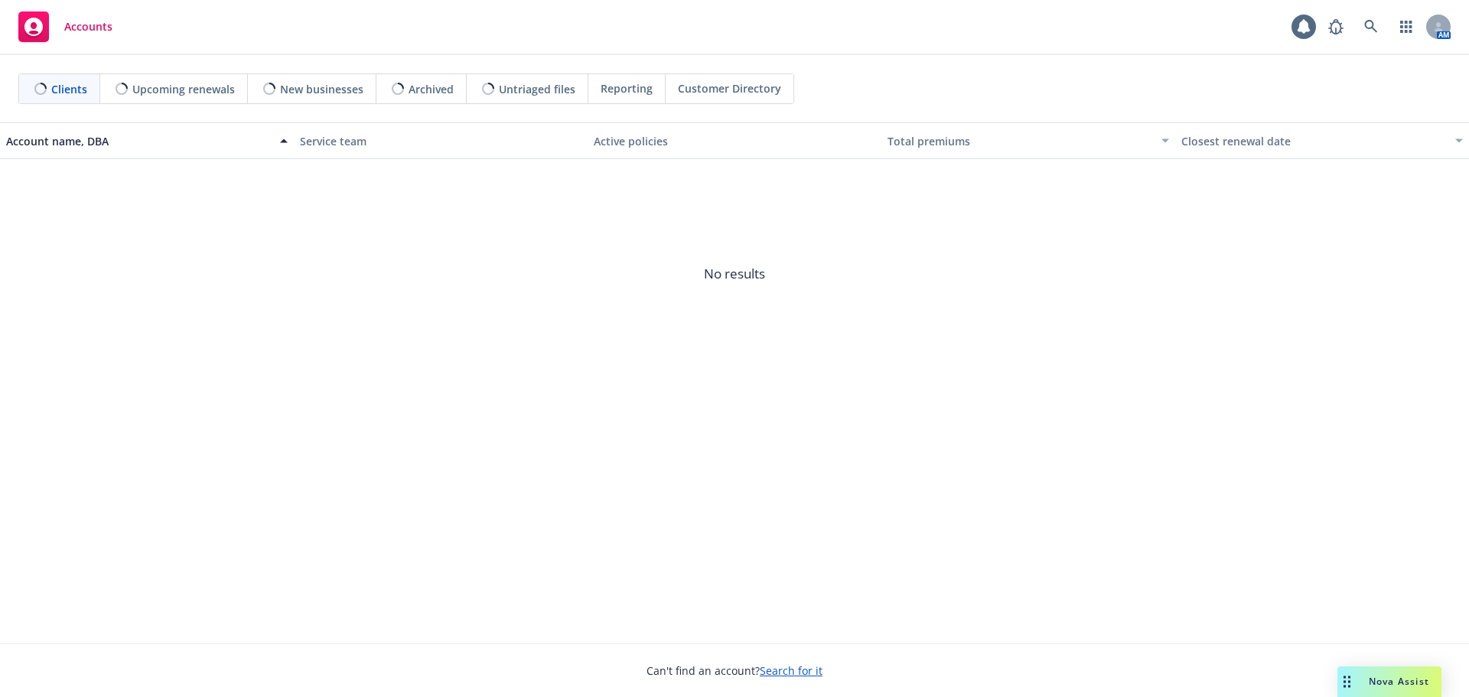 The height and width of the screenshot is (697, 1469). What do you see at coordinates (734, 670) in the screenshot?
I see `span: Can't find an account?` at bounding box center [734, 670].